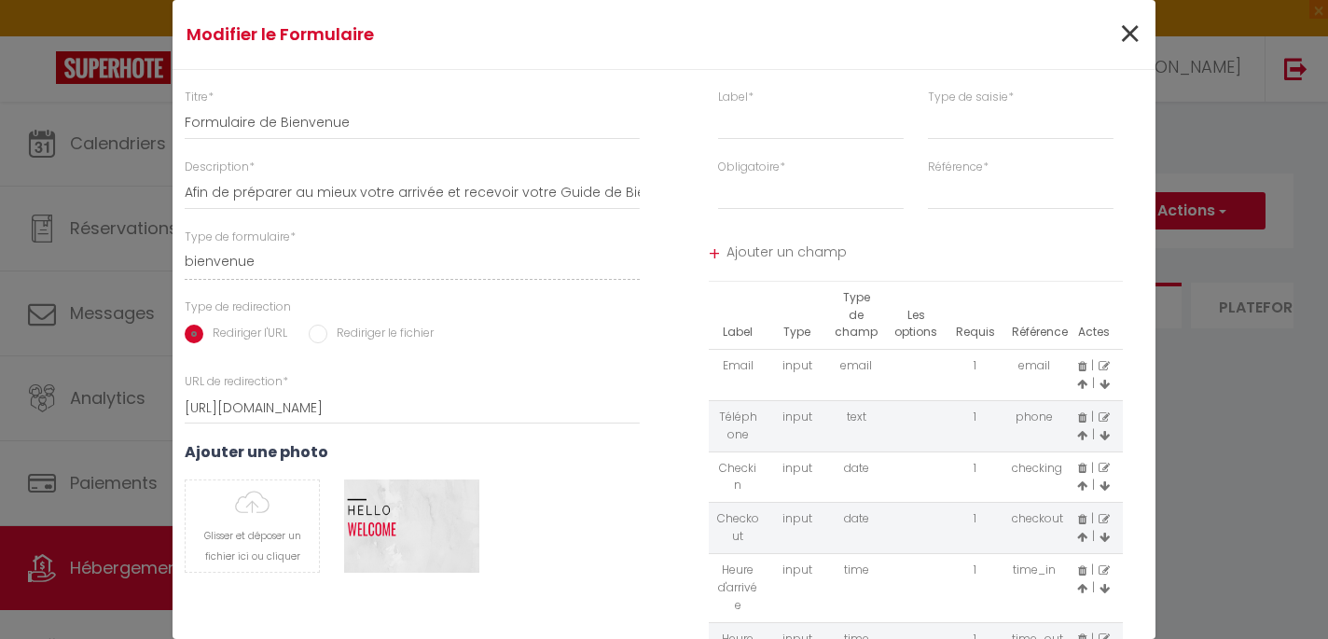  Describe the element at coordinates (739, 375) in the screenshot. I see `td: Email` at that location.